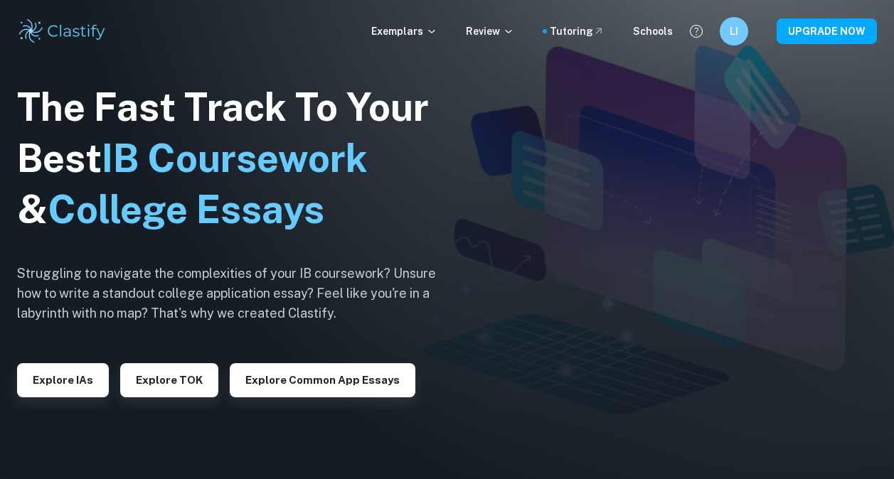 The height and width of the screenshot is (479, 894). I want to click on div: Schools, so click(653, 31).